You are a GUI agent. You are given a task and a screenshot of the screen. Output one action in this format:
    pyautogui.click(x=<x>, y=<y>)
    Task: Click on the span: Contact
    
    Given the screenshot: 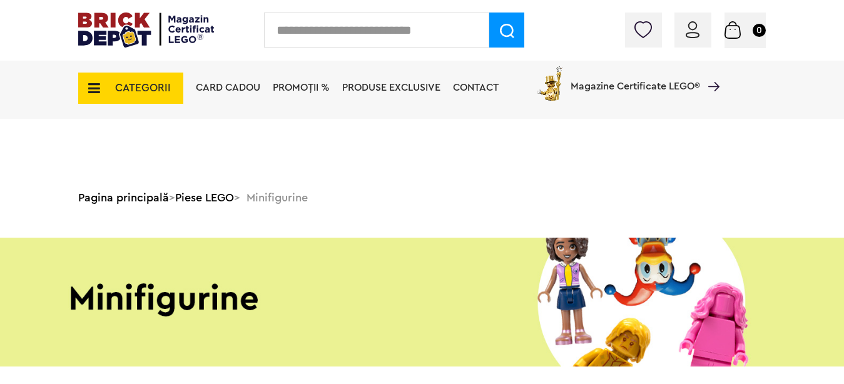 What is the action you would take?
    pyautogui.click(x=476, y=88)
    